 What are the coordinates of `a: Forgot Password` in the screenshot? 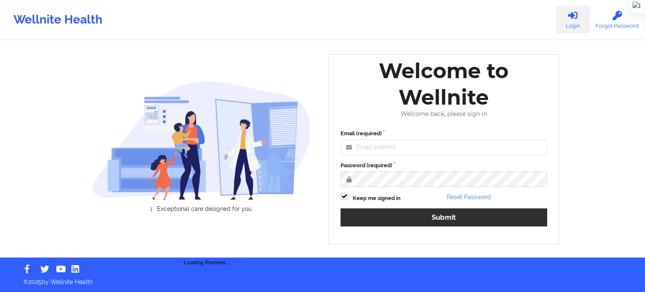 It's located at (617, 20).